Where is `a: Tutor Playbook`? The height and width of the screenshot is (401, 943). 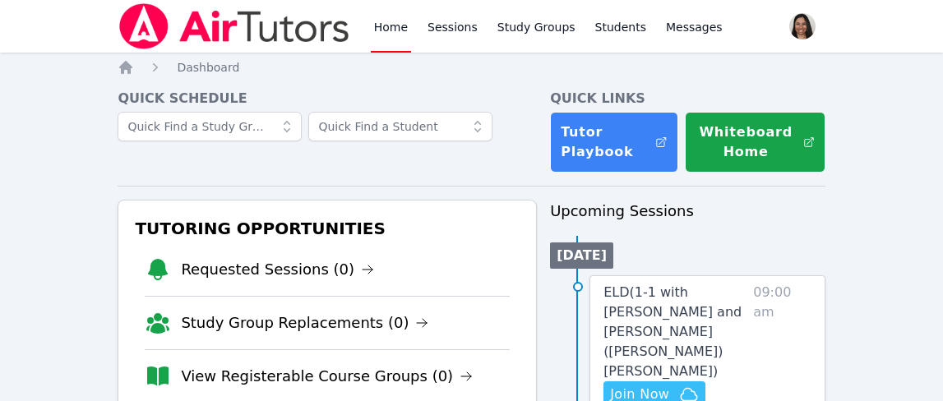
a: Tutor Playbook is located at coordinates (614, 142).